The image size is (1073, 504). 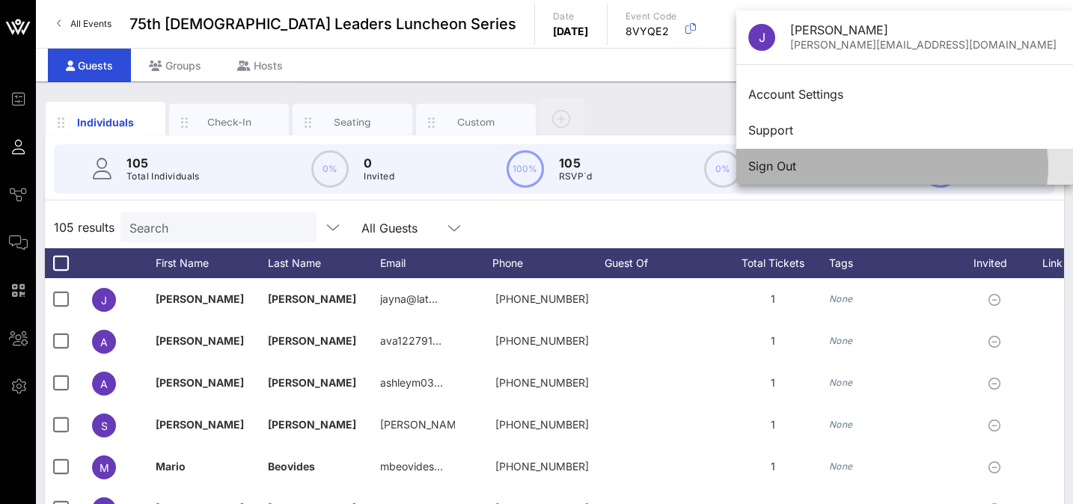 What do you see at coordinates (412, 383) in the screenshot?
I see `p: ashleym03…` at bounding box center [412, 383].